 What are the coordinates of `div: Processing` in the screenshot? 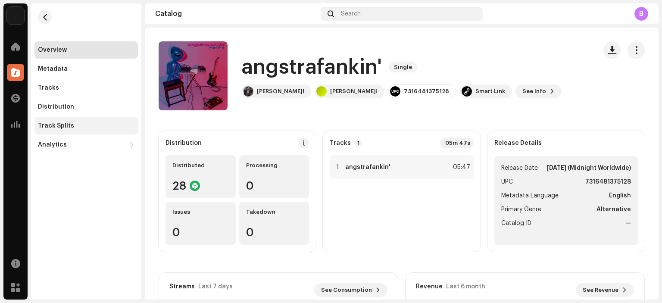 It's located at (274, 165).